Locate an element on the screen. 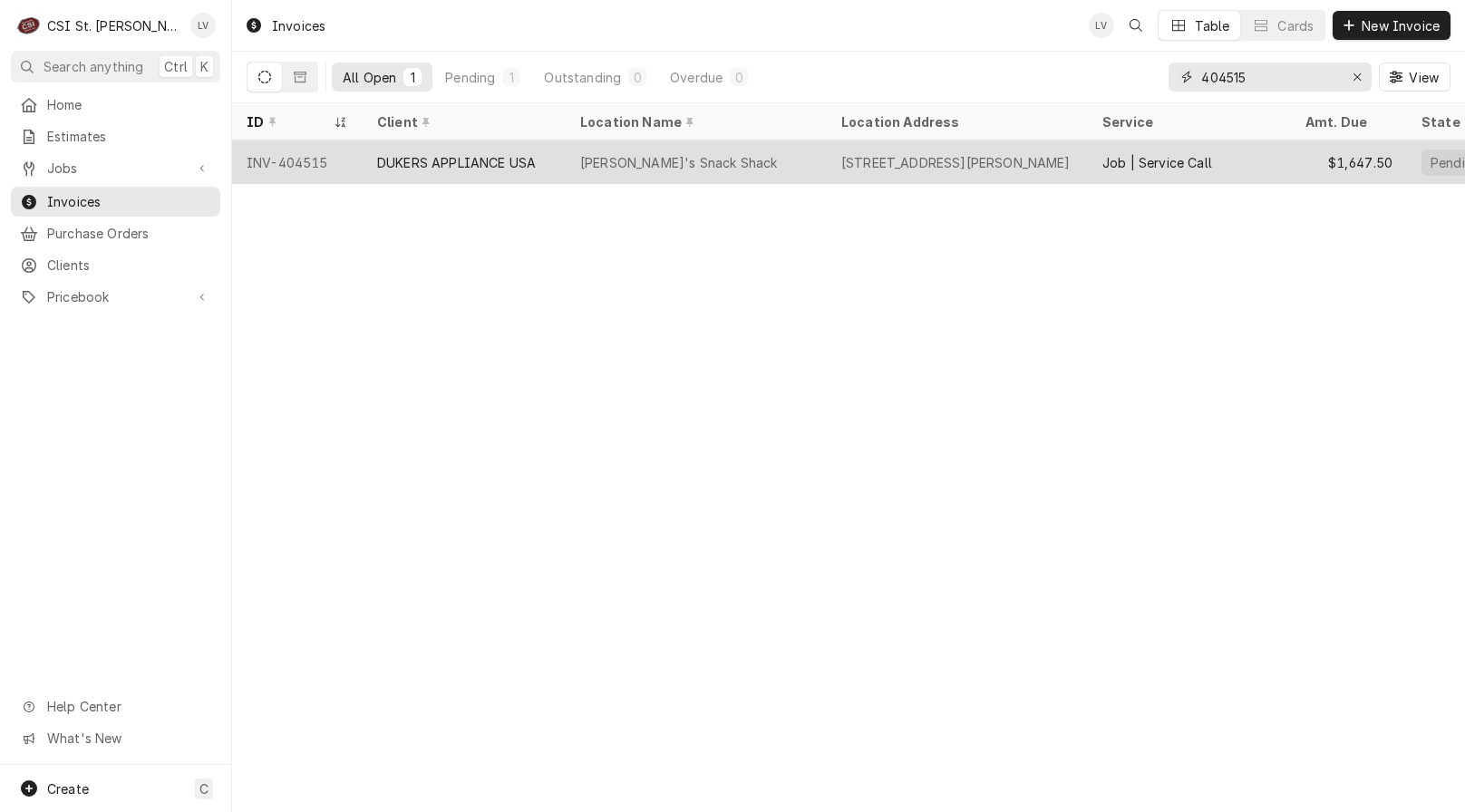 This screenshot has width=1465, height=812. span: Pricebook is located at coordinates (115, 296).